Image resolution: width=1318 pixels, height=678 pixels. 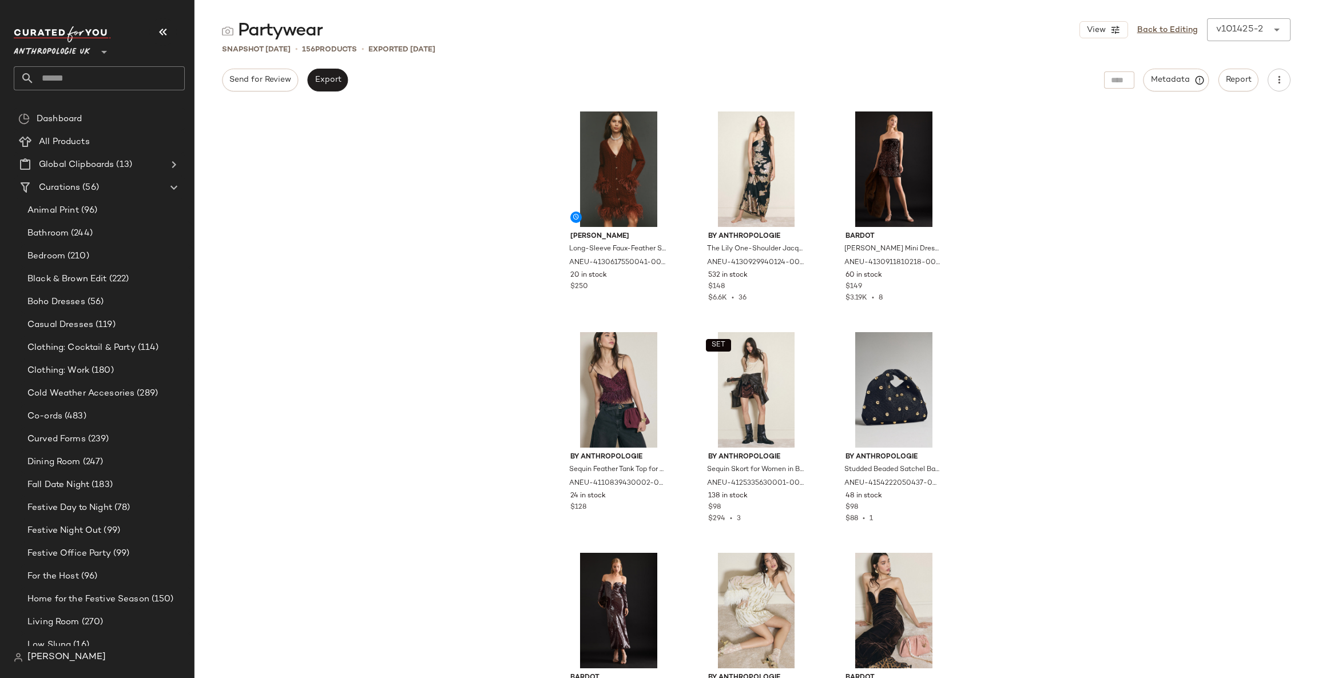 What do you see at coordinates (893, 237) in the screenshot?
I see `span: Bardot` at bounding box center [893, 237].